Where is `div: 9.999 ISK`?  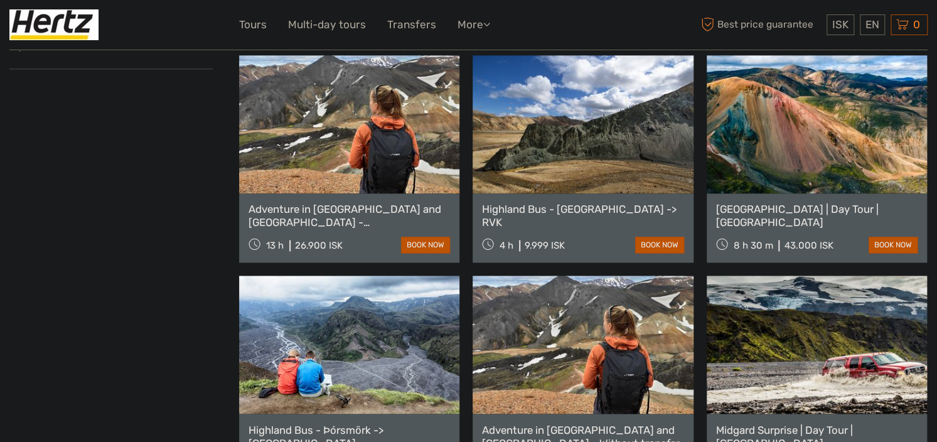 div: 9.999 ISK is located at coordinates (545, 245).